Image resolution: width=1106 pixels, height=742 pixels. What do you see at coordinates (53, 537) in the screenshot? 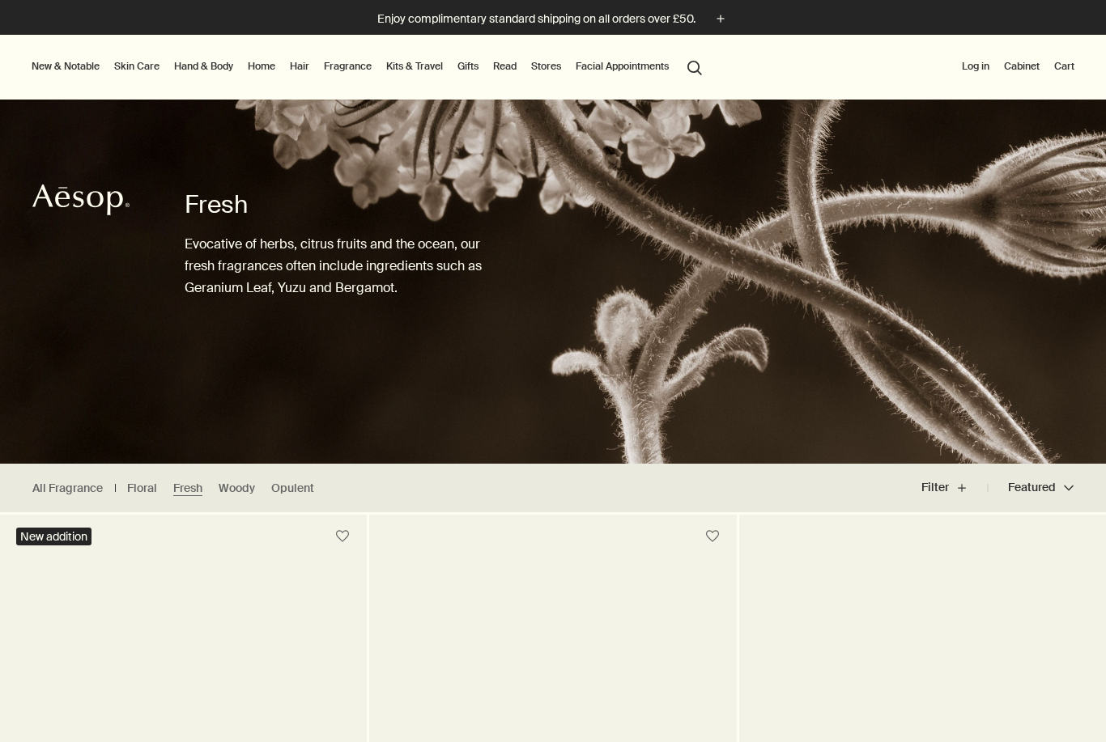
I see `div: New addition` at bounding box center [53, 537].